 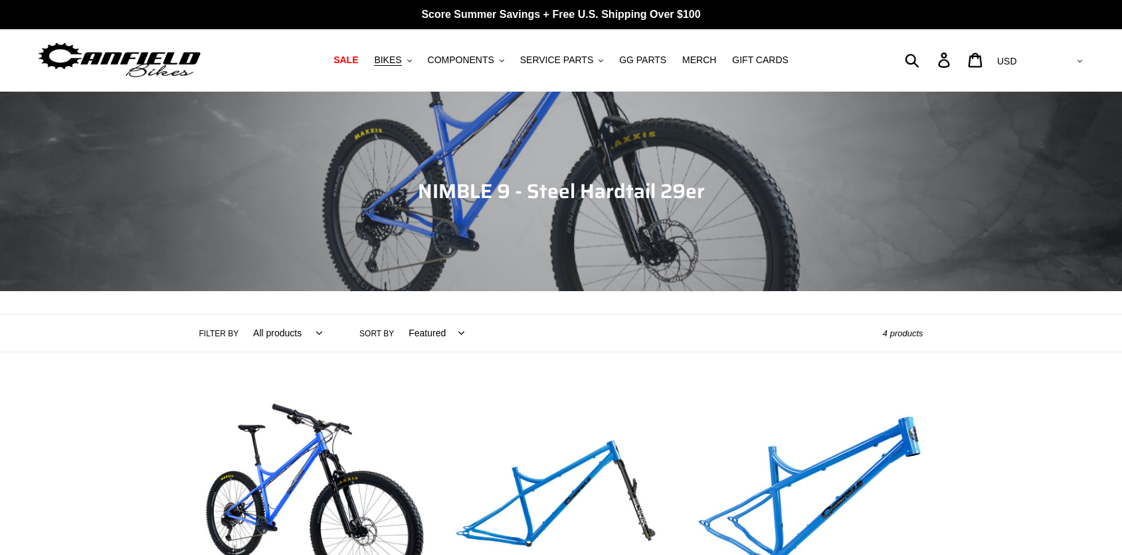 What do you see at coordinates (393, 60) in the screenshot?
I see `button: BIKES` at bounding box center [393, 60].